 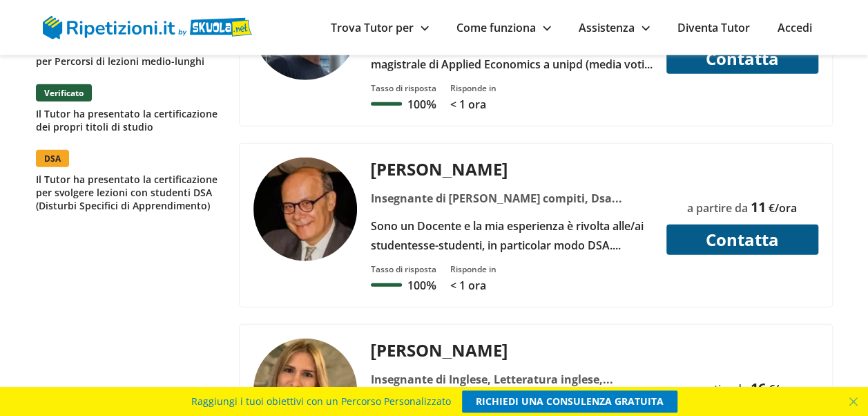 What do you see at coordinates (147, 28) in the screenshot?
I see `img: logo Skuola.net | Ripetizioni.it` at bounding box center [147, 28].